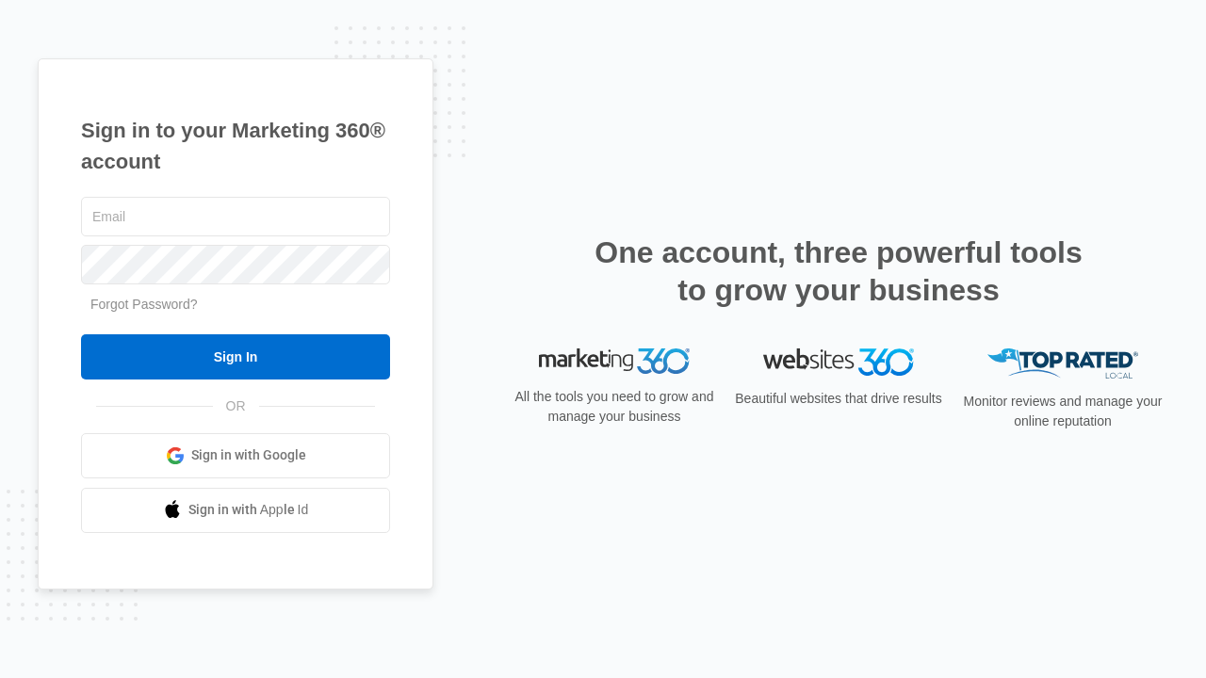  What do you see at coordinates (838, 362) in the screenshot?
I see `img: Websites 360` at bounding box center [838, 362].